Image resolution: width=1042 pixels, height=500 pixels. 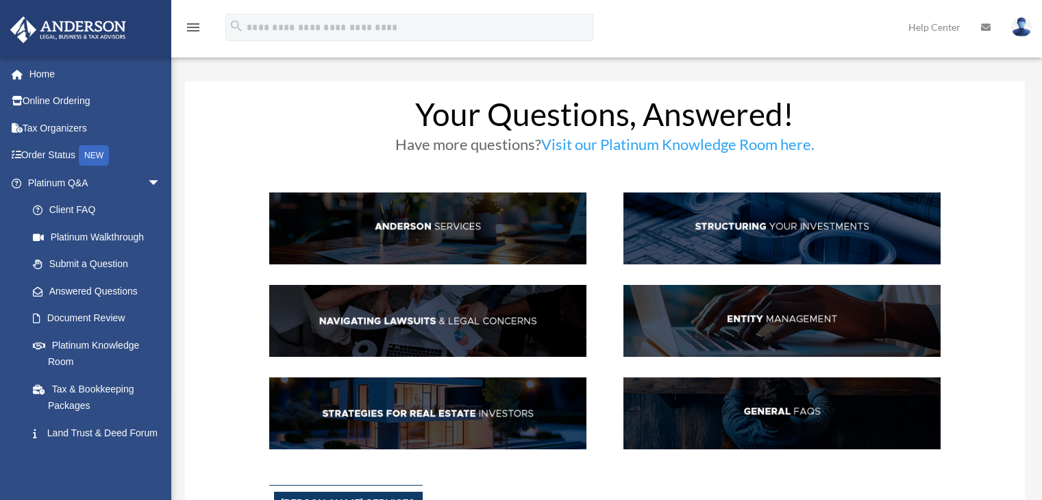 What do you see at coordinates (95, 101) in the screenshot?
I see `a: Online Ordering` at bounding box center [95, 101].